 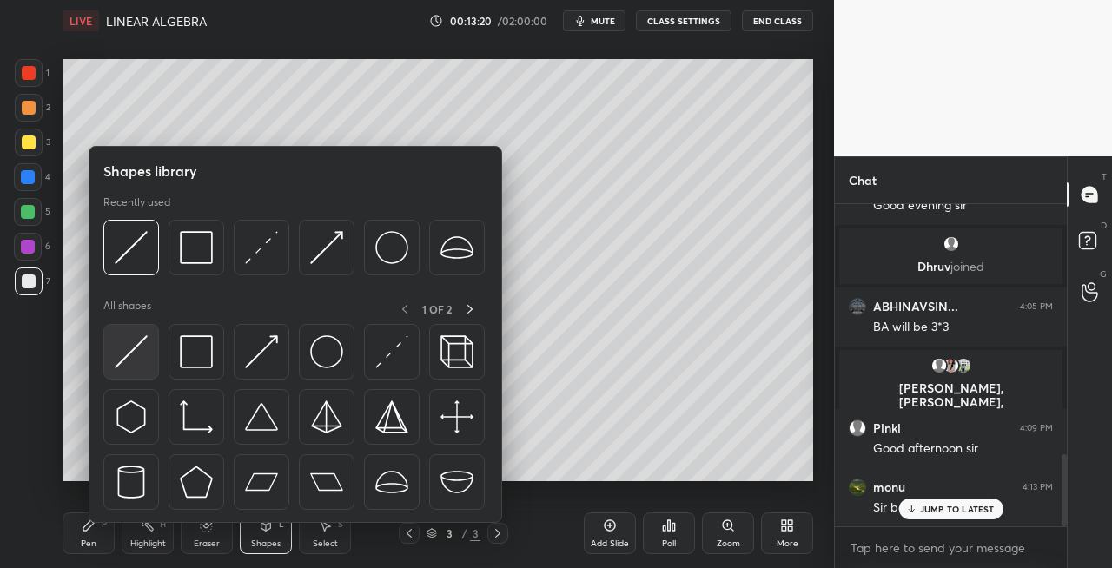 What do you see at coordinates (32, 282) in the screenshot?
I see `div: 7` at bounding box center [32, 282].